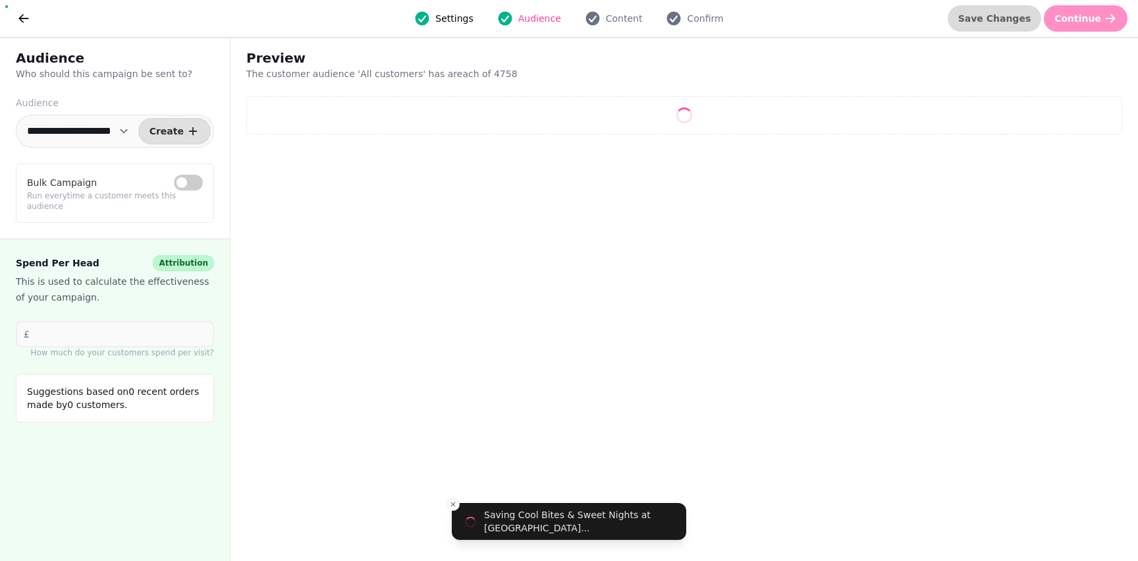 The height and width of the screenshot is (561, 1138). What do you see at coordinates (115, 103) in the screenshot?
I see `label: Audience` at bounding box center [115, 103].